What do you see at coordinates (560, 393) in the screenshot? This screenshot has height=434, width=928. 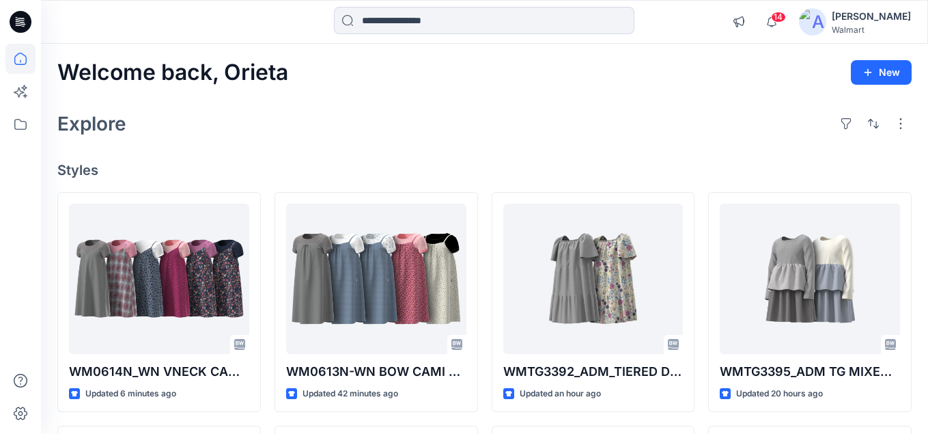 I see `p: Updated an hour ago` at bounding box center [560, 393].